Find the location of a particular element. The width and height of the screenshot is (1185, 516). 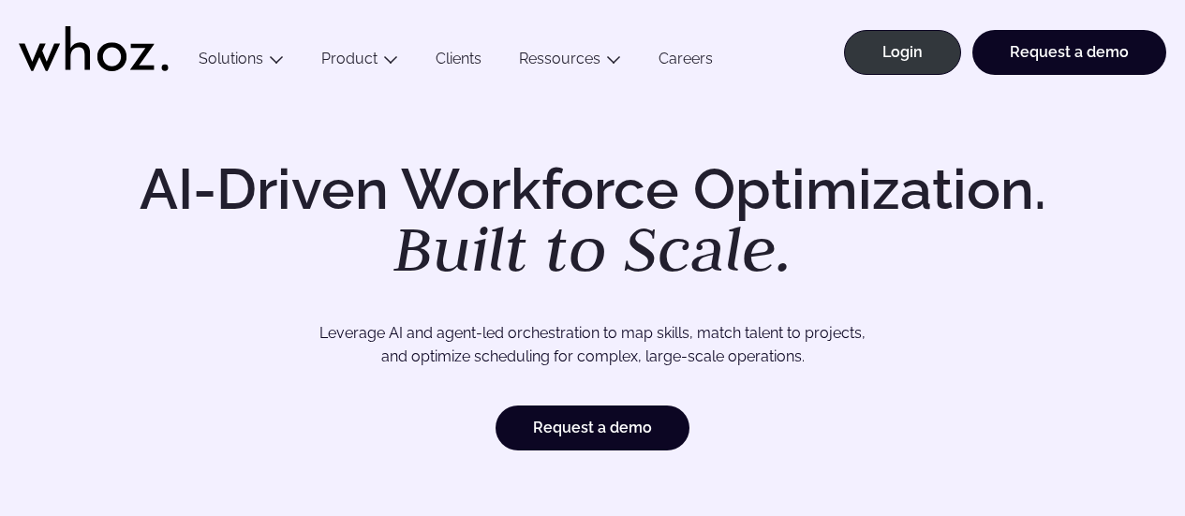

em: Built to Scale. is located at coordinates (593, 248).